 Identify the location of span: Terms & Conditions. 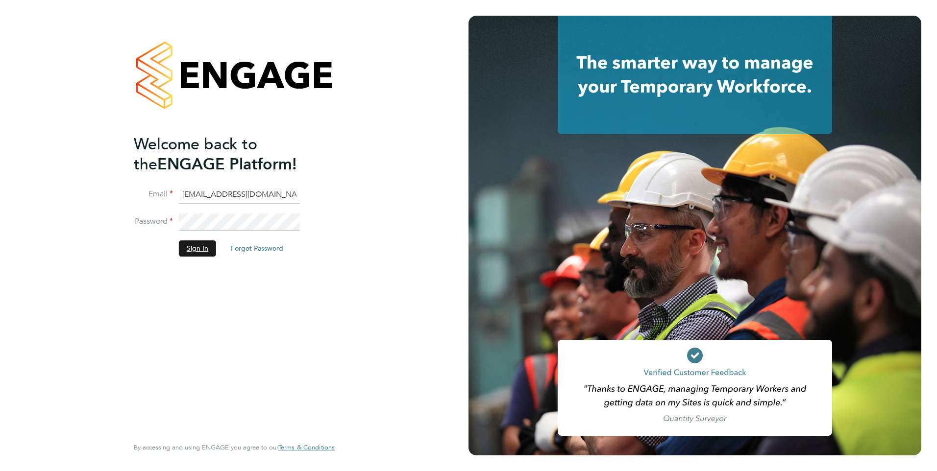
(306, 447).